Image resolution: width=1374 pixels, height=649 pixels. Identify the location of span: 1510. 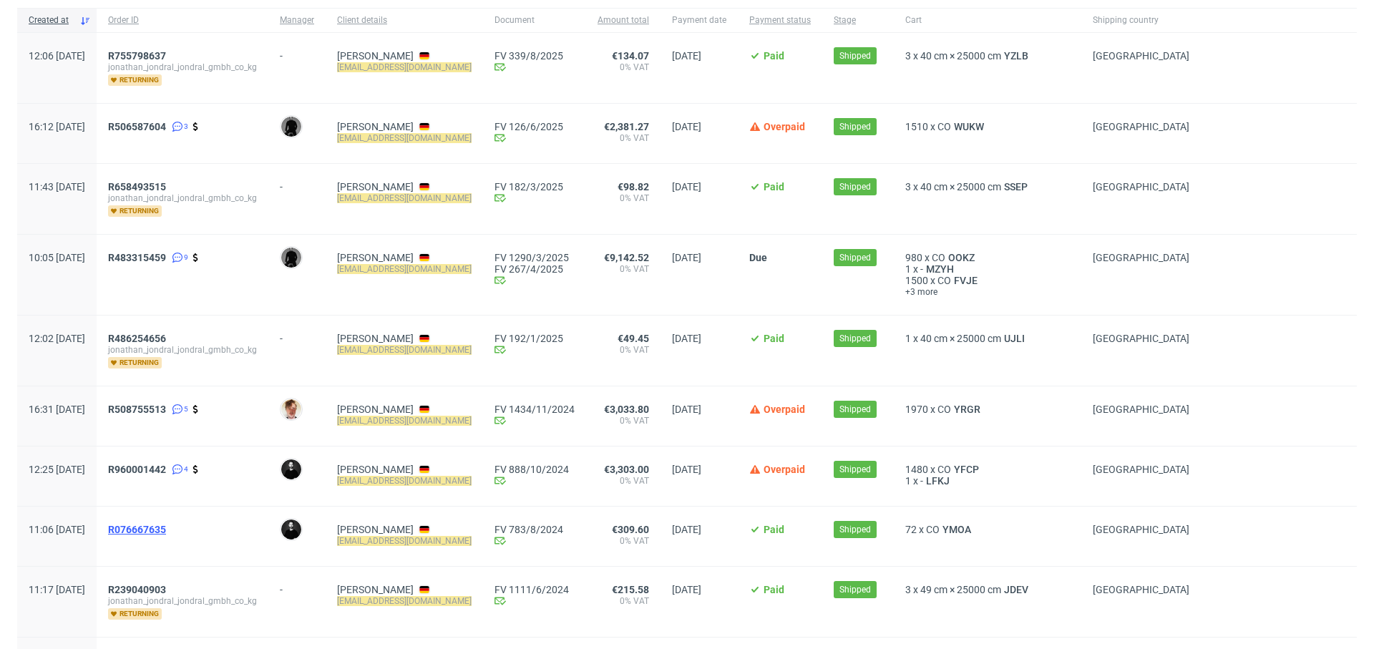
(917, 127).